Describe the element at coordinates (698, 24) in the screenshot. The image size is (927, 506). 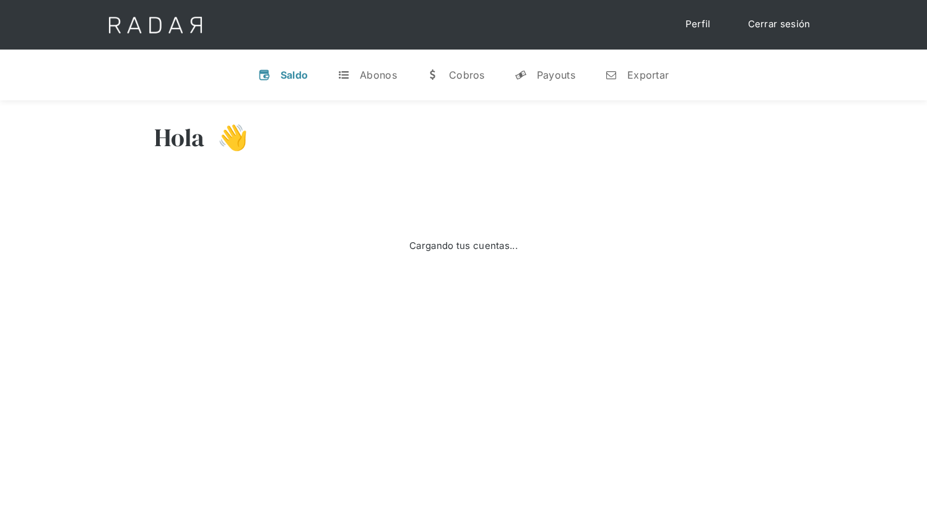
I see `a: Perfil` at that location.